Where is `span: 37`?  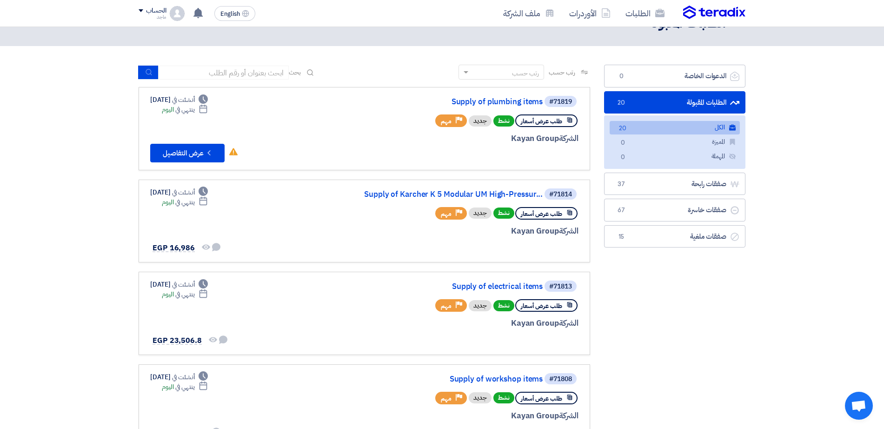 span: 37 is located at coordinates (621, 184).